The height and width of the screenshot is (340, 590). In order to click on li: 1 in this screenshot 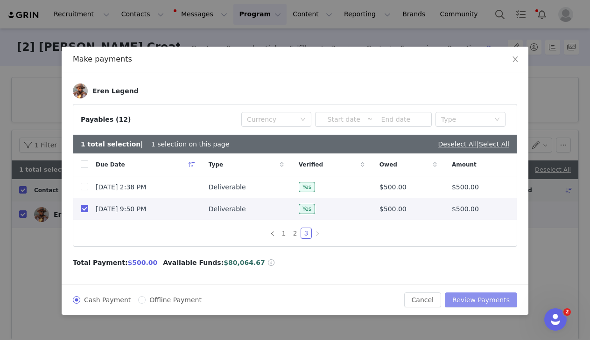, I will do `click(284, 233)`.